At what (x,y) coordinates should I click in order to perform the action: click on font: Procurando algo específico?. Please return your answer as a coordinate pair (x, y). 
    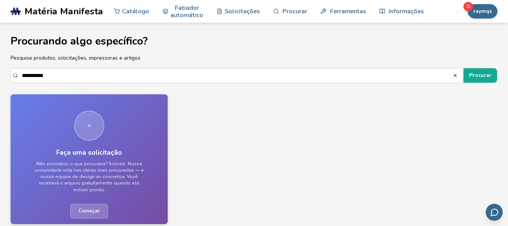
    Looking at the image, I should click on (79, 41).